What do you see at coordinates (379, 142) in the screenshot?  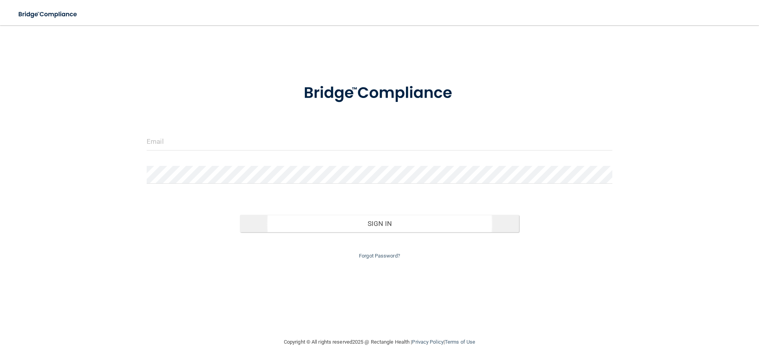 I see `input: Email` at bounding box center [379, 142].